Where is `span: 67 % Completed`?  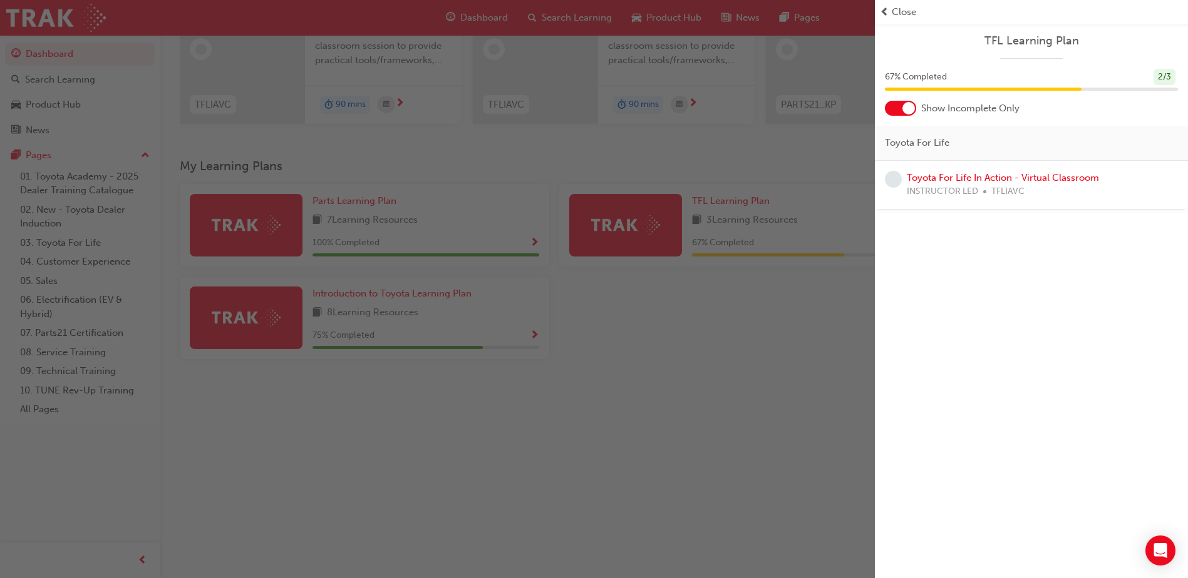 span: 67 % Completed is located at coordinates (915, 77).